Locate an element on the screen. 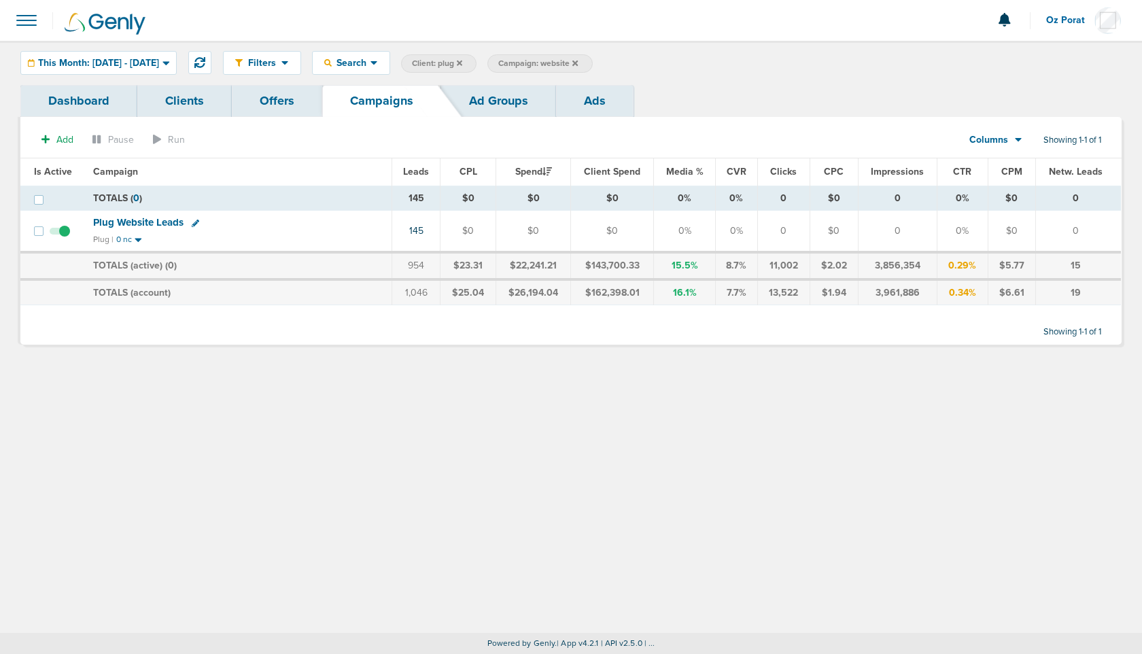 This screenshot has height=654, width=1142. span: Add is located at coordinates (65, 139).